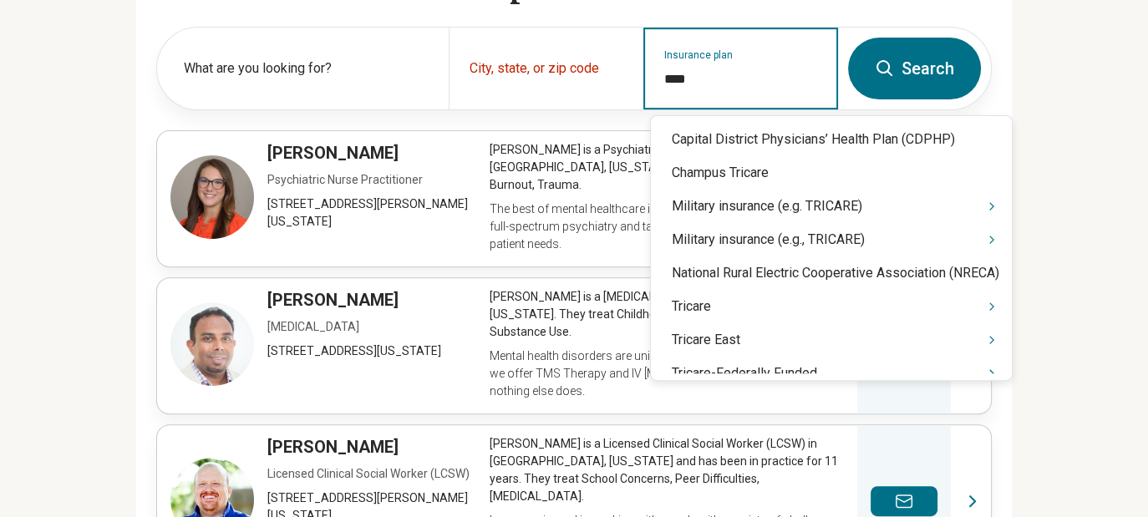 This screenshot has width=1148, height=517. Describe the element at coordinates (832, 340) in the screenshot. I see `div: Tricare East` at that location.